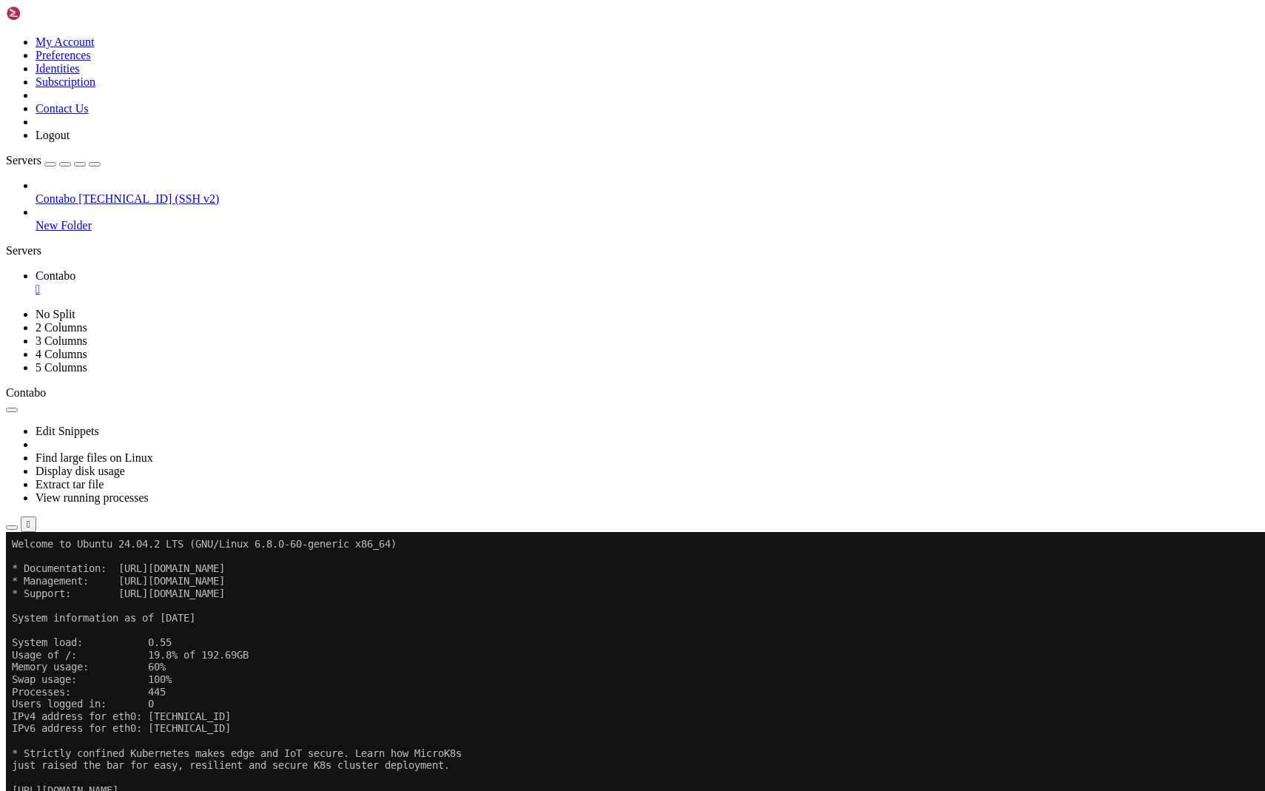  I want to click on a: Find large files on Linux, so click(94, 457).